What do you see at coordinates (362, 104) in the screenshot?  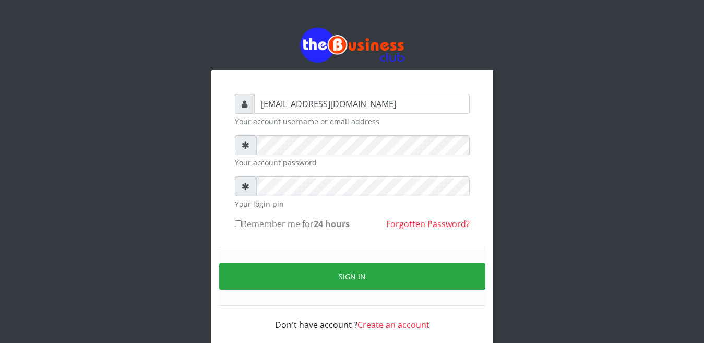 I see `input: Username or email address` at bounding box center [362, 104].